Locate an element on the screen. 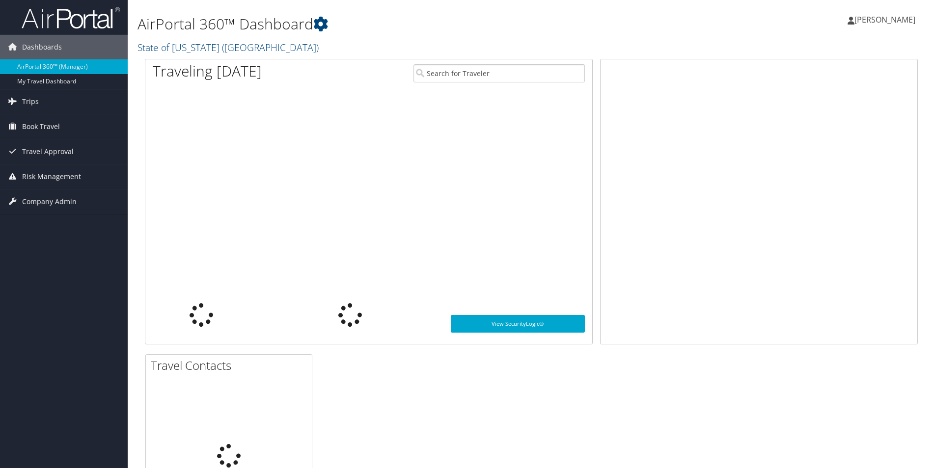  h1: AirPortal 360™ Dashboard is located at coordinates (400, 24).